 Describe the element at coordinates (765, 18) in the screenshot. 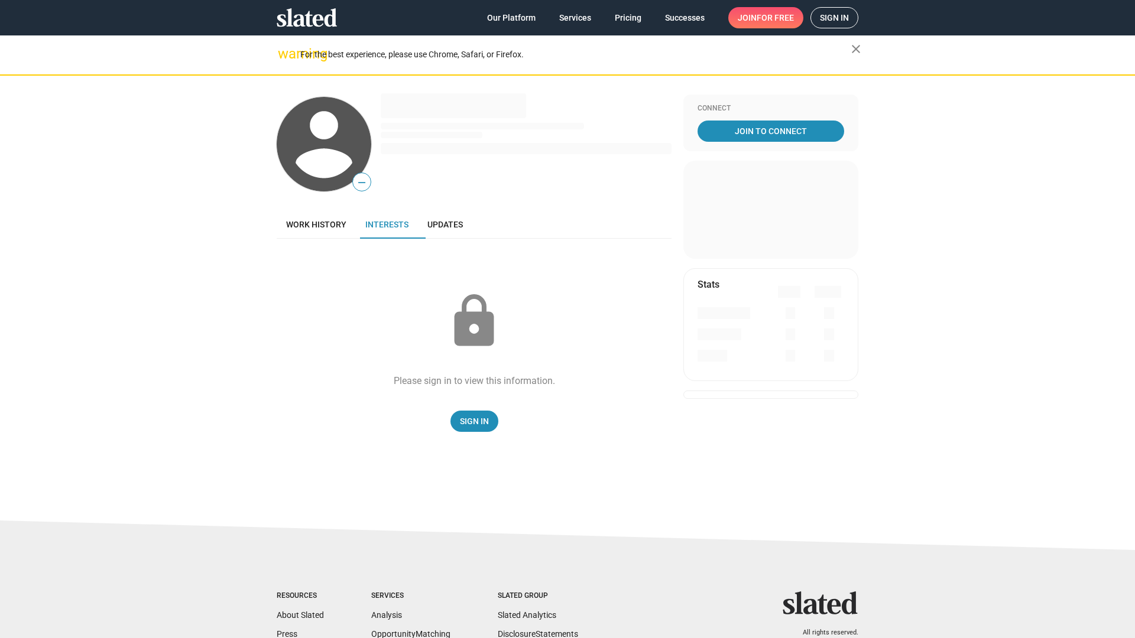

I see `span: Join` at that location.